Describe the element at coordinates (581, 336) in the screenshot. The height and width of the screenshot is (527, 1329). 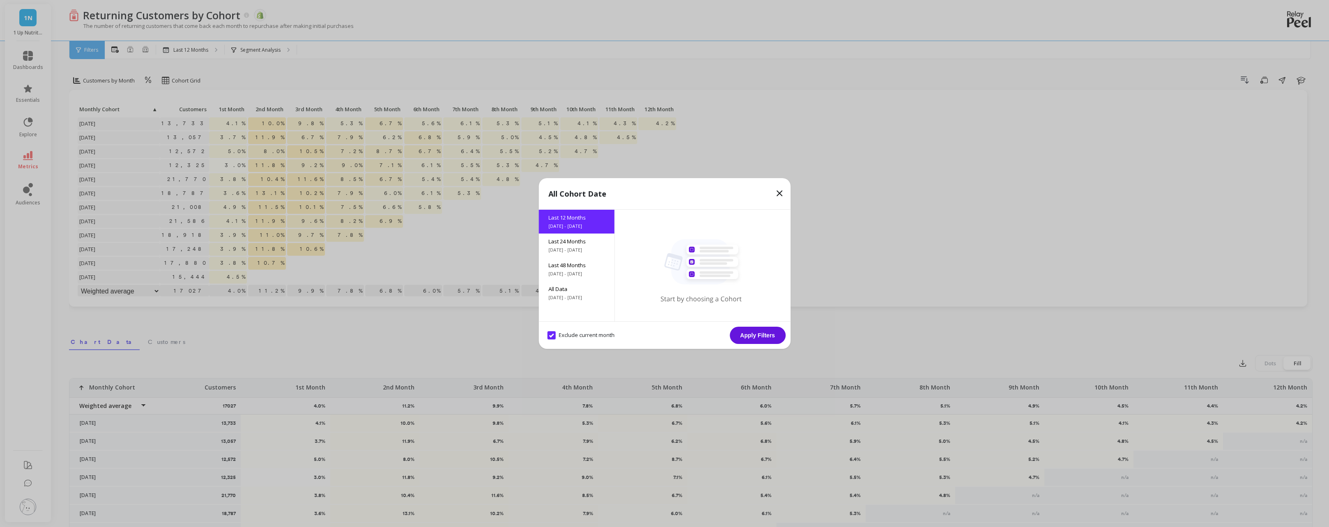
I see `span: Exclude current month` at that location.